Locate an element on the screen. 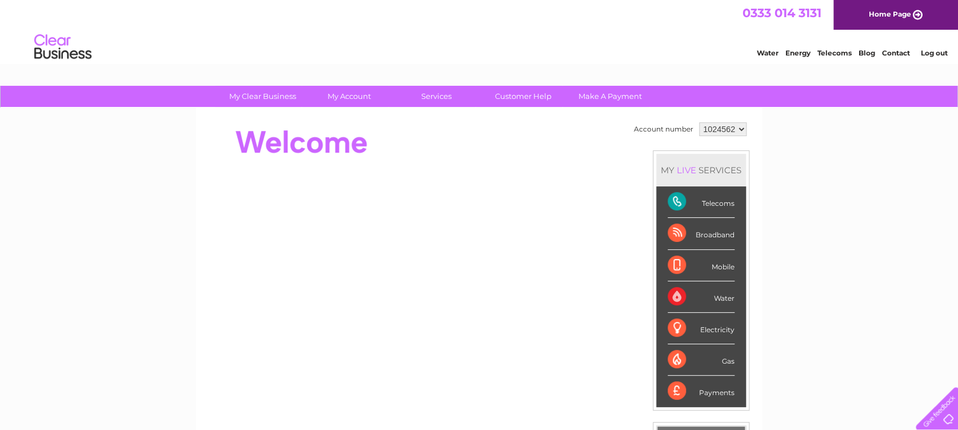 Image resolution: width=958 pixels, height=430 pixels. div: Mobile is located at coordinates (701, 265).